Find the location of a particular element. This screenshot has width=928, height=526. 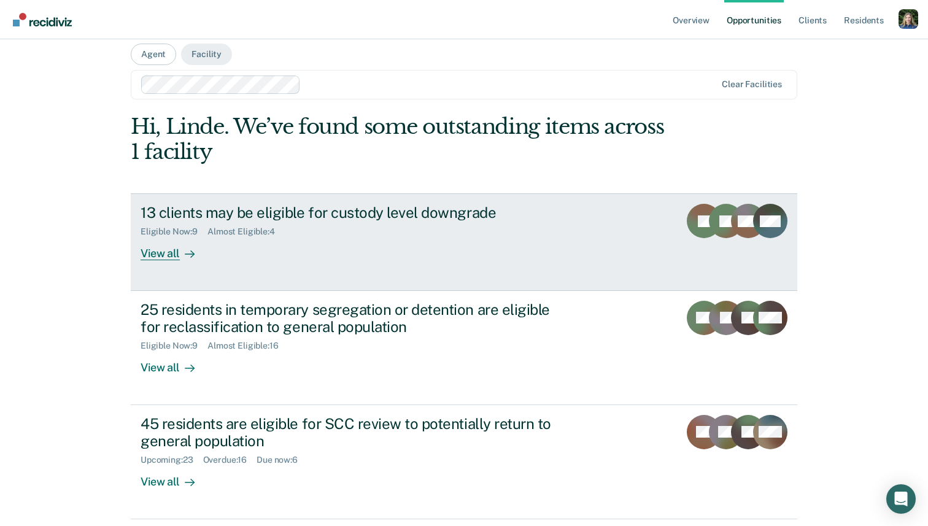

button: Profile dropdown button is located at coordinates (908, 19).